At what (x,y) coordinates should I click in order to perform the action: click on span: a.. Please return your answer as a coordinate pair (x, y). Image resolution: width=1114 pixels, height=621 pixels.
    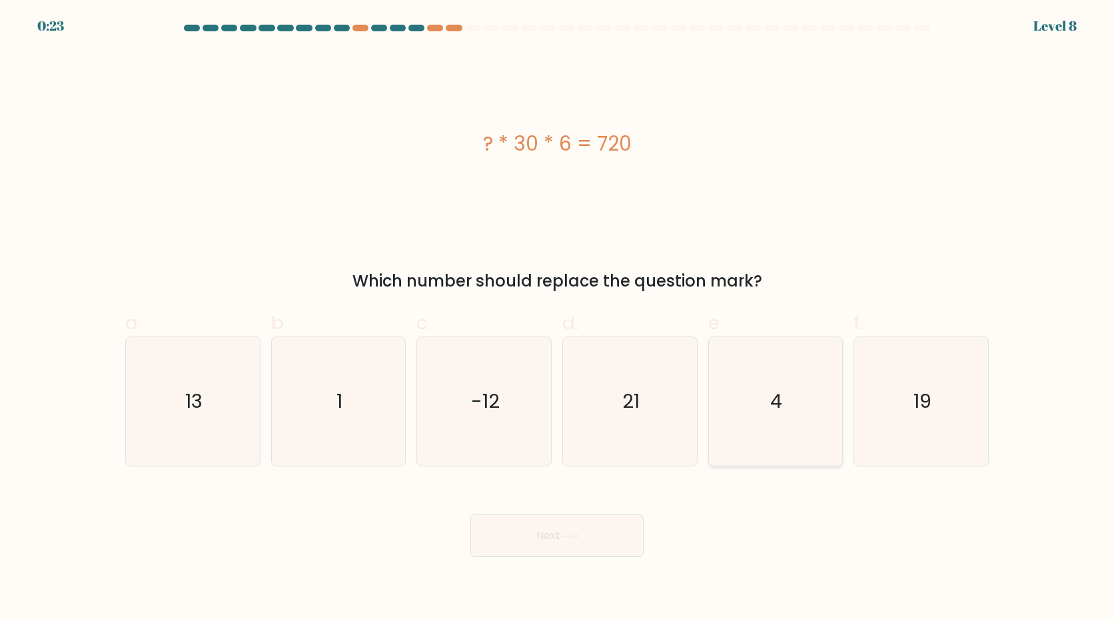
    Looking at the image, I should click on (133, 322).